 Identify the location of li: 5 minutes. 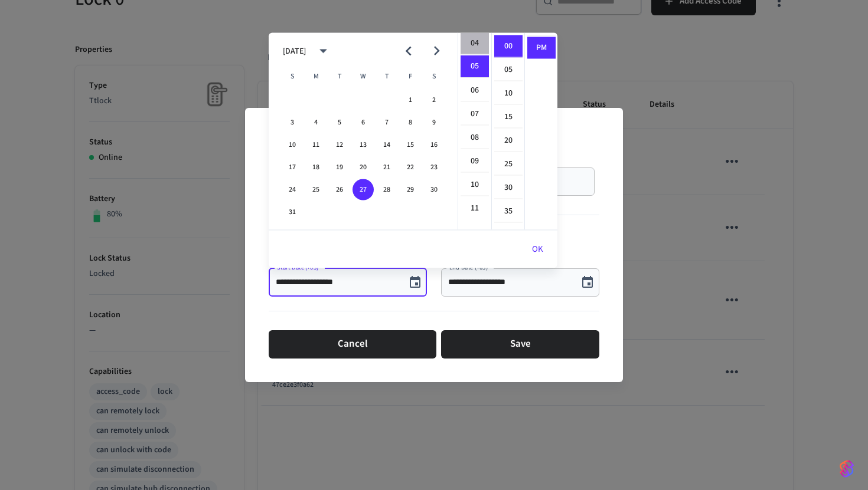
(508, 70).